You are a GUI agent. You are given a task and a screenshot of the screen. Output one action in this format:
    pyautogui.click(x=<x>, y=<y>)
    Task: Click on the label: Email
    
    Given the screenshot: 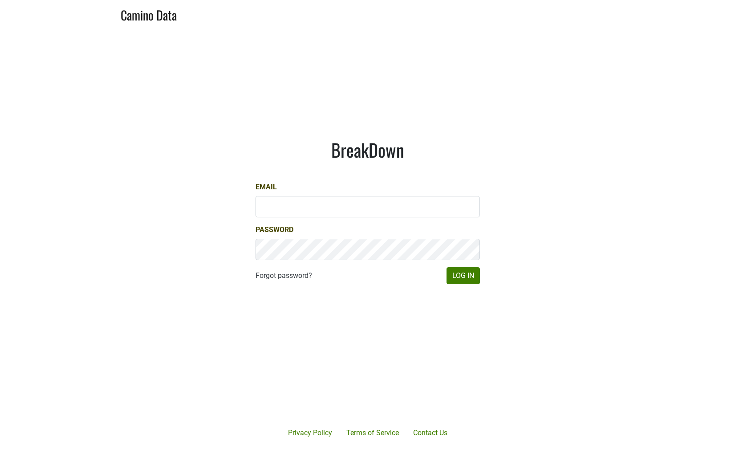 What is the action you would take?
    pyautogui.click(x=266, y=187)
    